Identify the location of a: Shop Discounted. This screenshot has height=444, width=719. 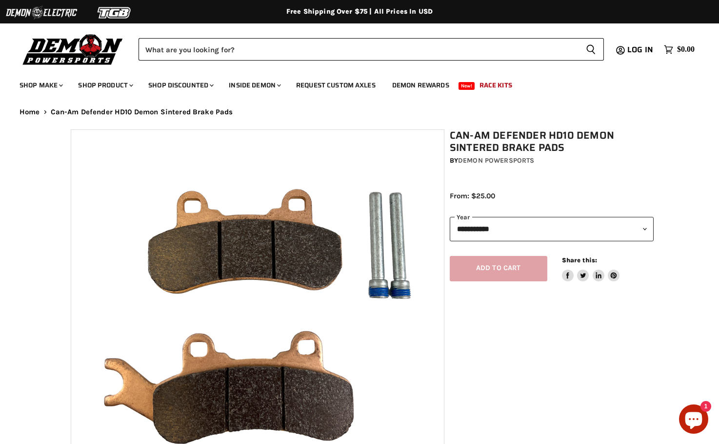
(180, 85).